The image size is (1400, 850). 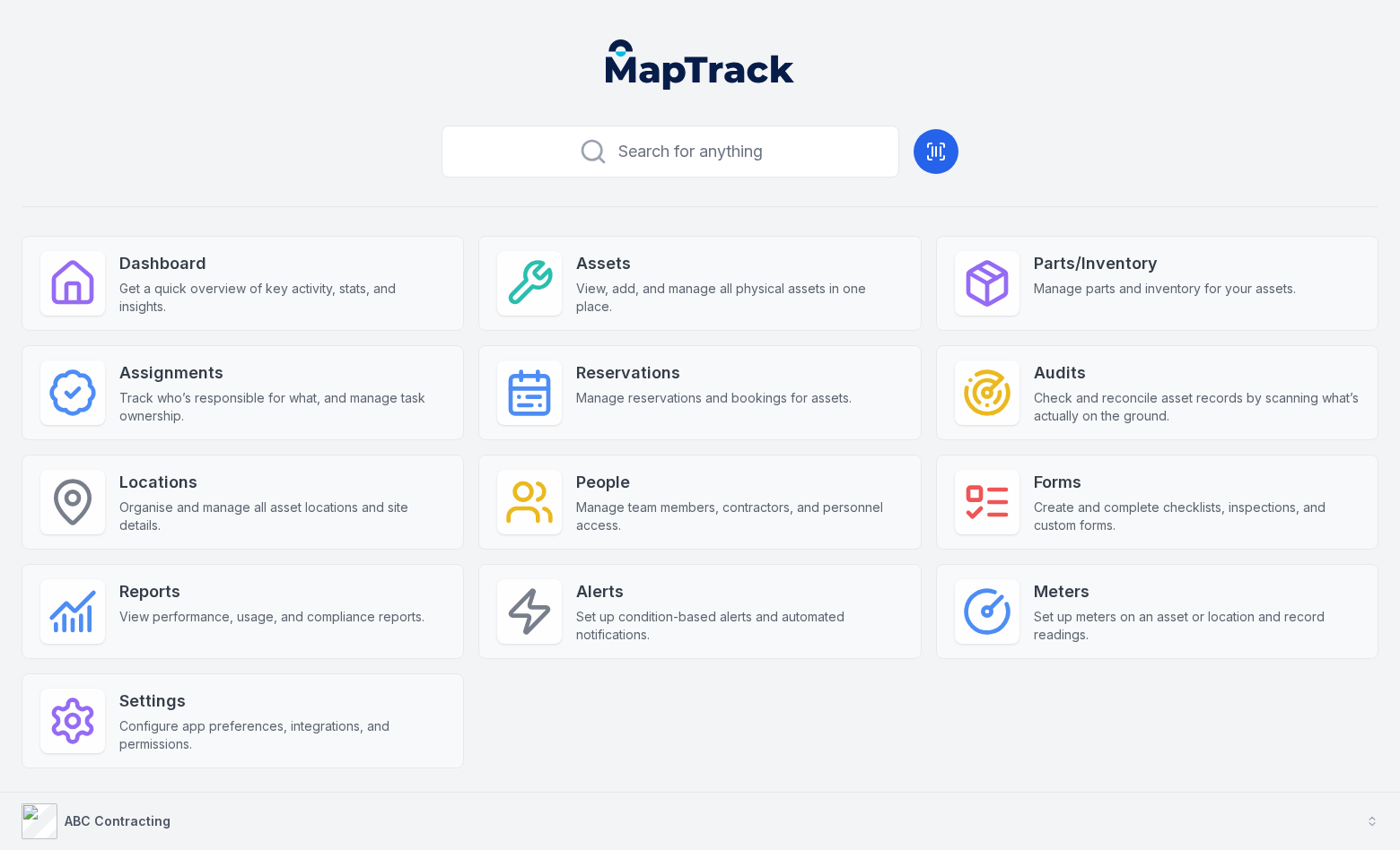 I want to click on strong: People, so click(x=739, y=483).